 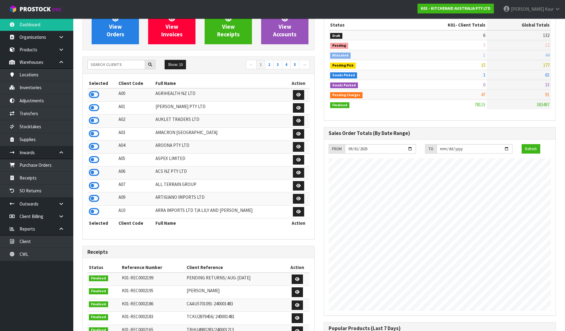 What do you see at coordinates (228, 27) in the screenshot?
I see `a: ViewReceipts` at bounding box center [228, 27].